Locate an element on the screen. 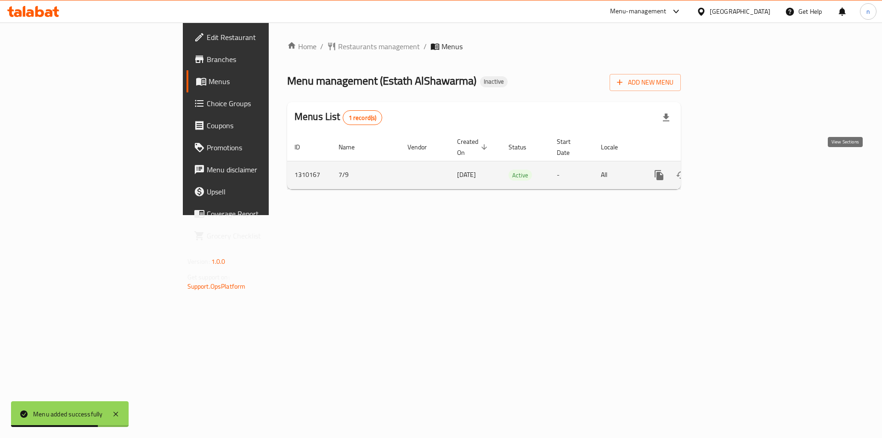 The image size is (882, 438). a: Choice Groups is located at coordinates (258, 103).